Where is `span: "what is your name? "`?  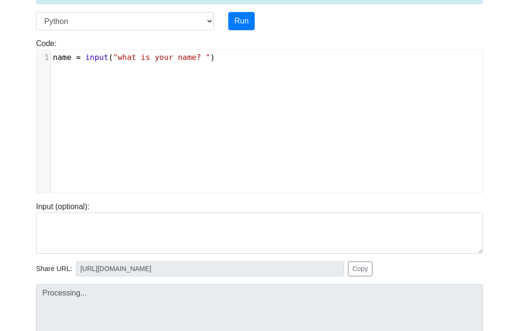 span: "what is your name? " is located at coordinates (161, 57).